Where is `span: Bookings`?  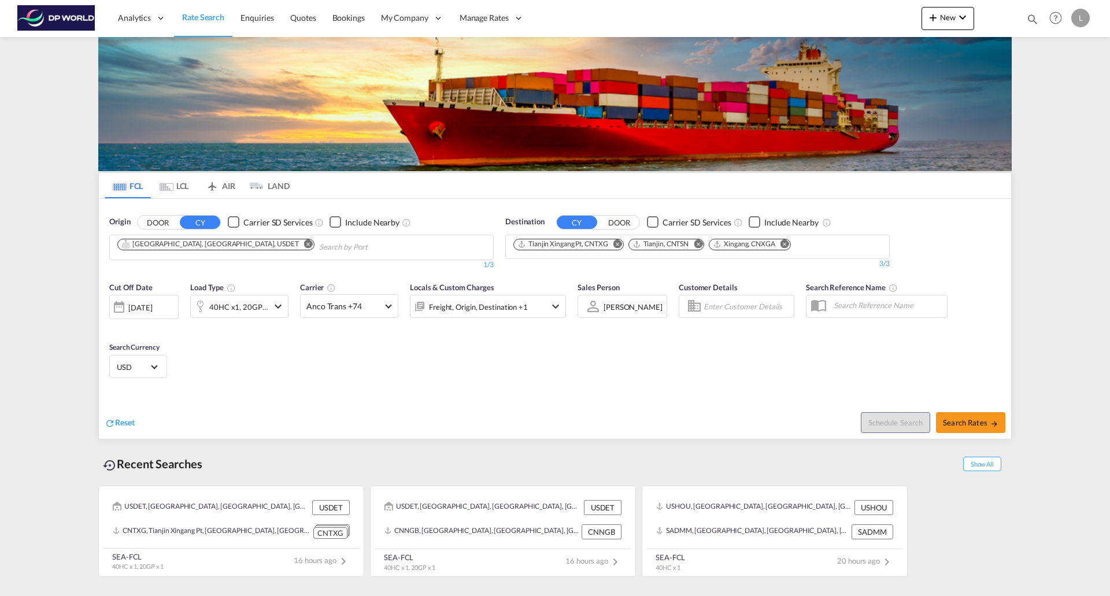 span: Bookings is located at coordinates (349, 17).